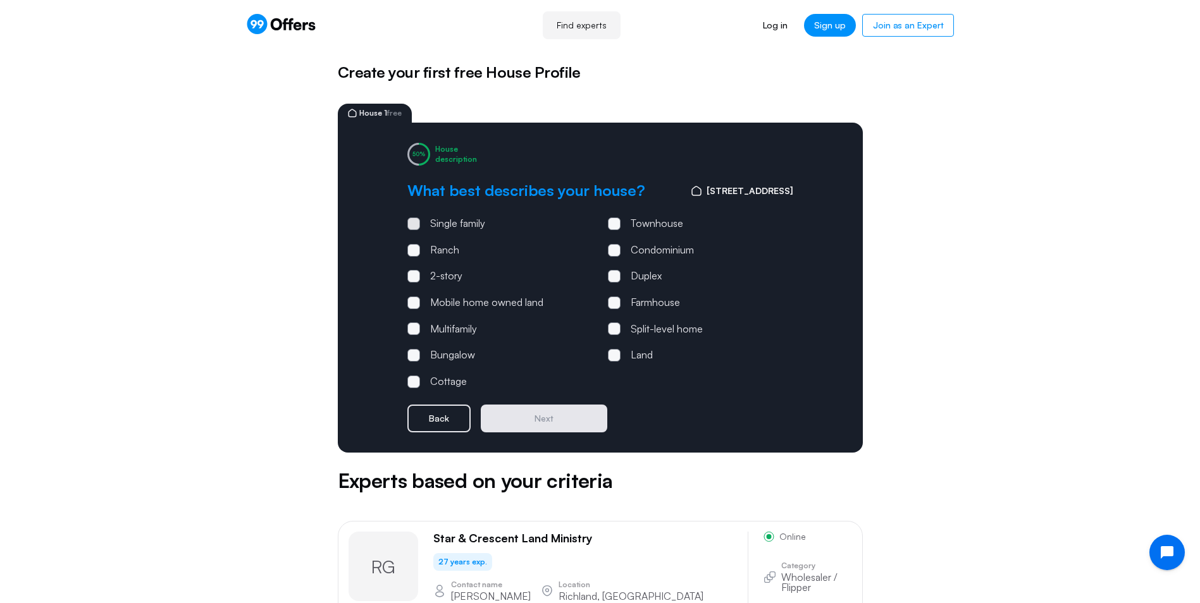 The width and height of the screenshot is (1200, 603). What do you see at coordinates (513, 539) in the screenshot?
I see `p: Star & Crescent Land Ministry` at bounding box center [513, 539].